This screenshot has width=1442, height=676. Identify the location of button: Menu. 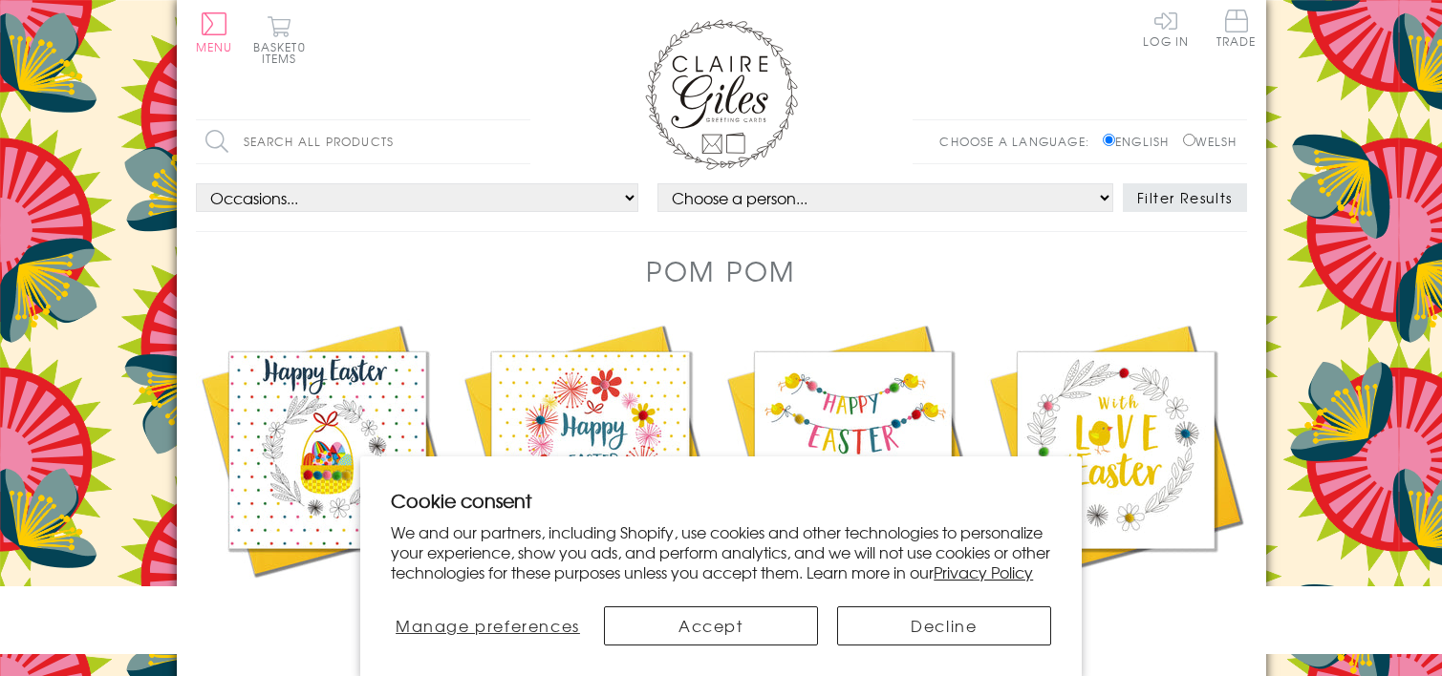
(214, 32).